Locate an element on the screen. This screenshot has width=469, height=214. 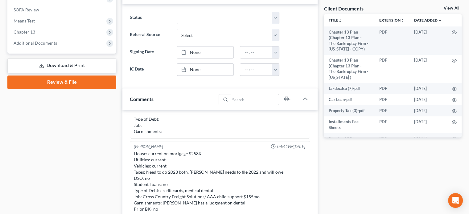
a: Titleunfold_more is located at coordinates (335, 20).